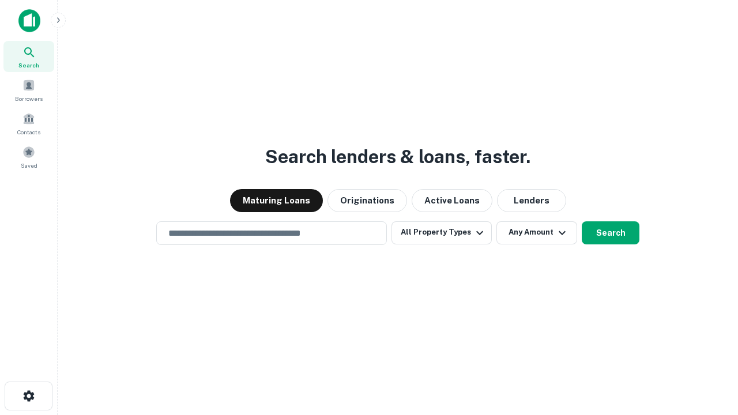  I want to click on a: Borrowers, so click(29, 90).